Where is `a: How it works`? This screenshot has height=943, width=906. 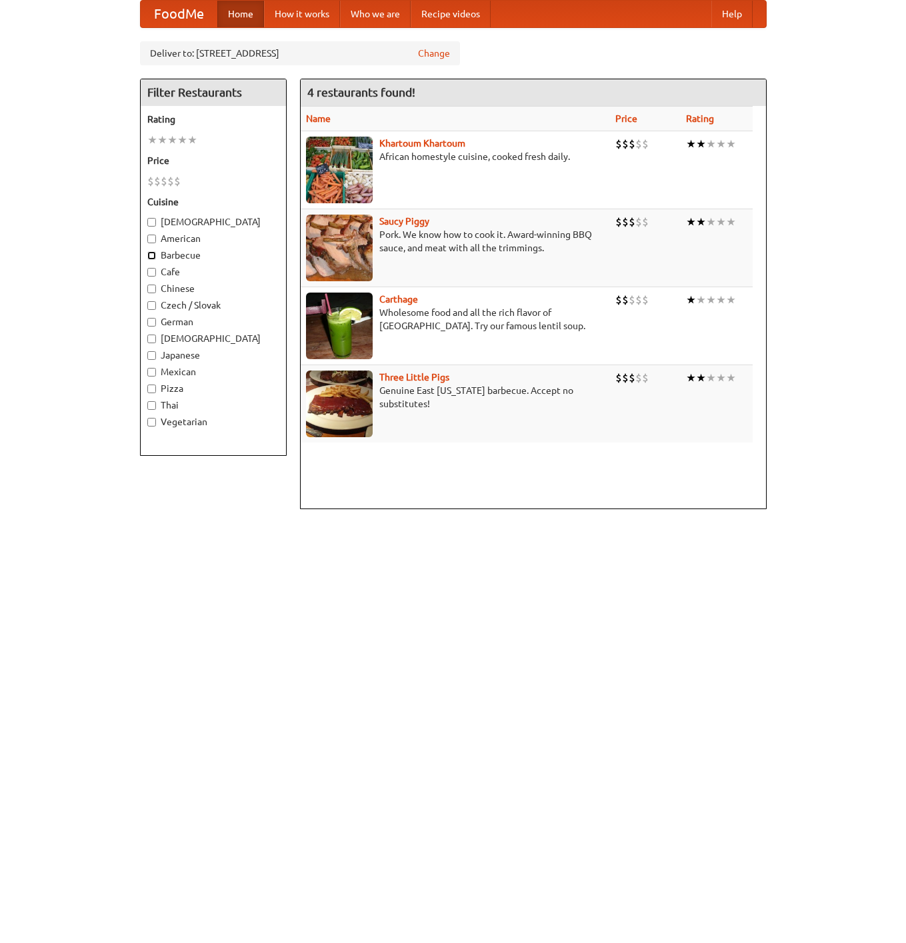 a: How it works is located at coordinates (302, 14).